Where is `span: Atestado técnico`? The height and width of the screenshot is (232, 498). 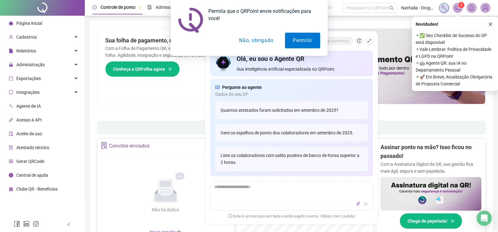 span: Atestado técnico is located at coordinates (33, 148).